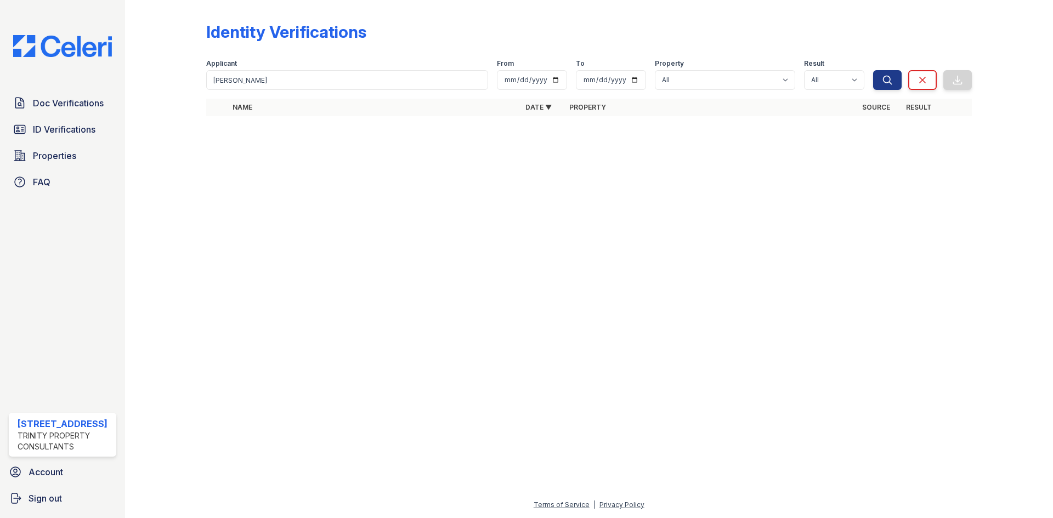  Describe the element at coordinates (45, 499) in the screenshot. I see `span: Sign out` at that location.